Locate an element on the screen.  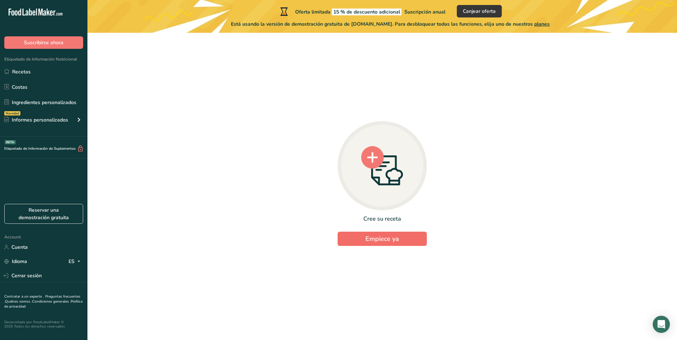
button: Suscribirse ahora is located at coordinates (44, 42).